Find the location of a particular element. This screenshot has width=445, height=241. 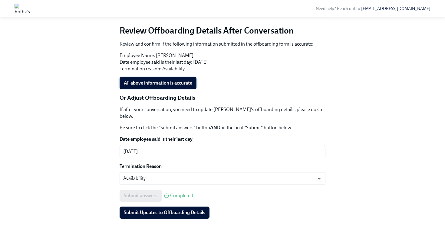

p: Or Adjust Offboarding Details is located at coordinates (222, 98).